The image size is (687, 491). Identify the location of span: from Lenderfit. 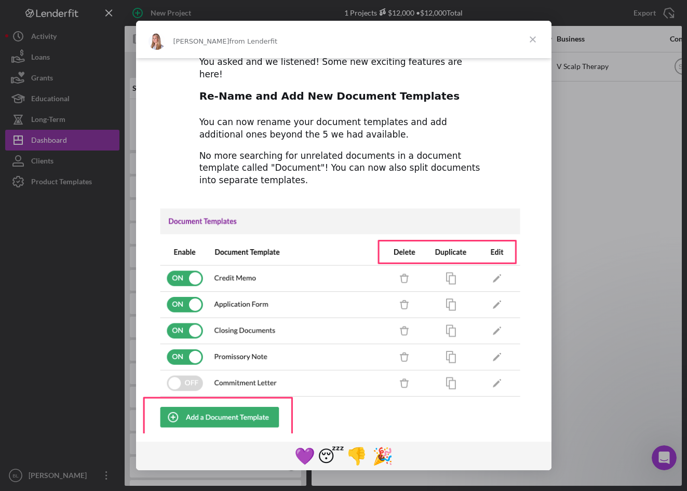
(253, 41).